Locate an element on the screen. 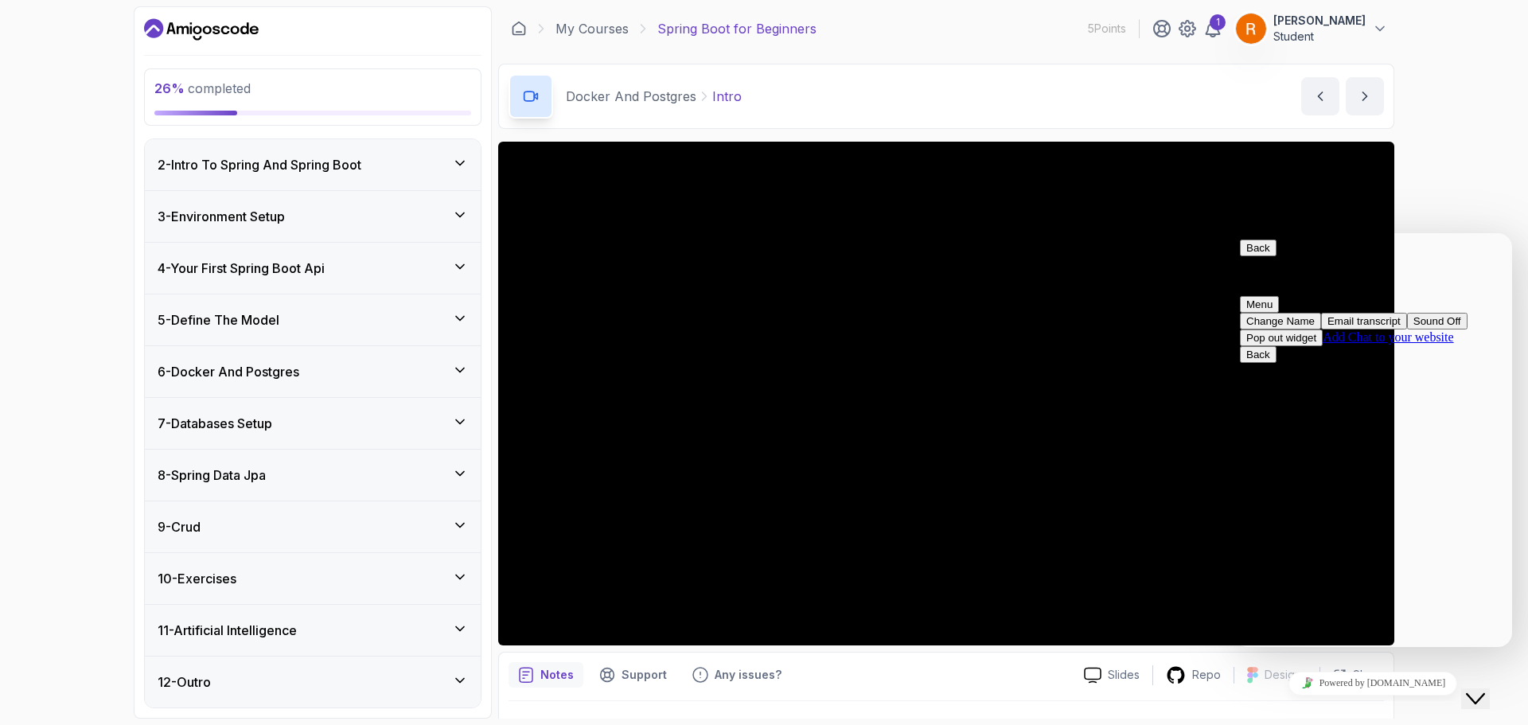  a: Slides is located at coordinates (1112, 675).